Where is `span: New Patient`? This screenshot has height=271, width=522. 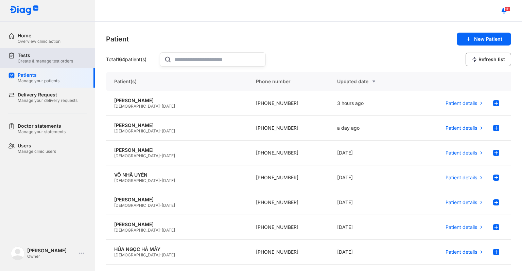
span: New Patient is located at coordinates (488, 39).